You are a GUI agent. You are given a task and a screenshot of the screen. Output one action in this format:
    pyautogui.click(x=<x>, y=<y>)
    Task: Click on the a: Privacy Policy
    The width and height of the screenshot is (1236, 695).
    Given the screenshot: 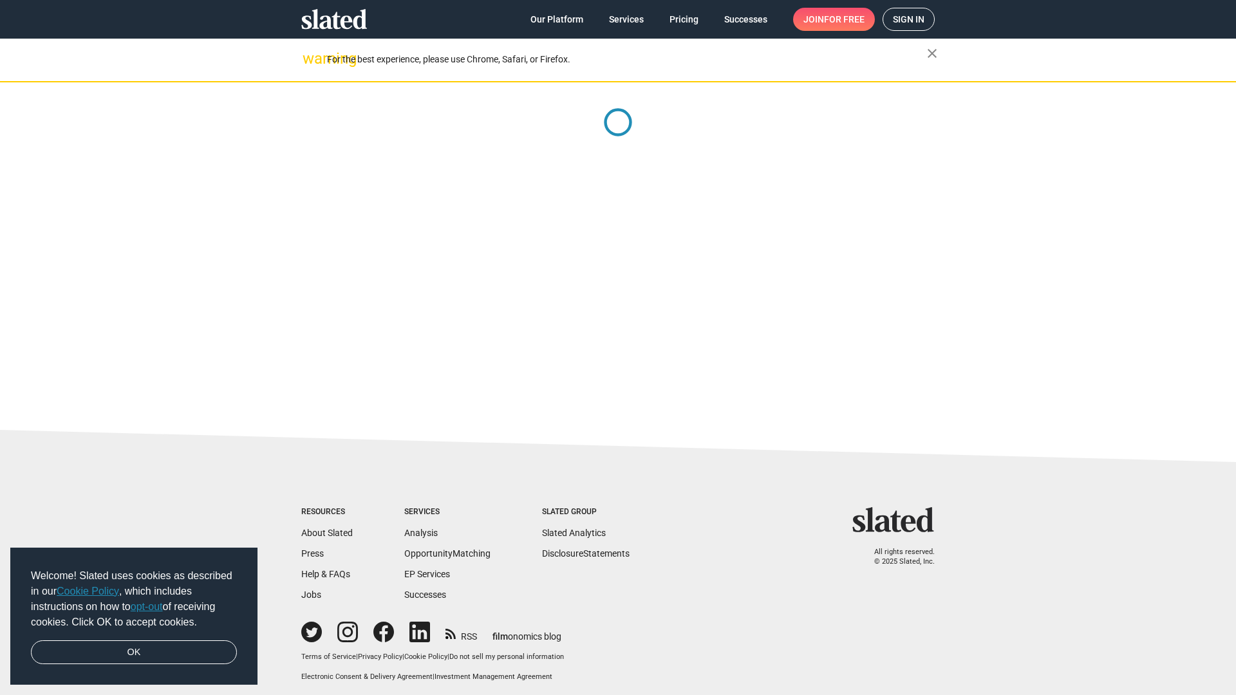 What is the action you would take?
    pyautogui.click(x=380, y=657)
    